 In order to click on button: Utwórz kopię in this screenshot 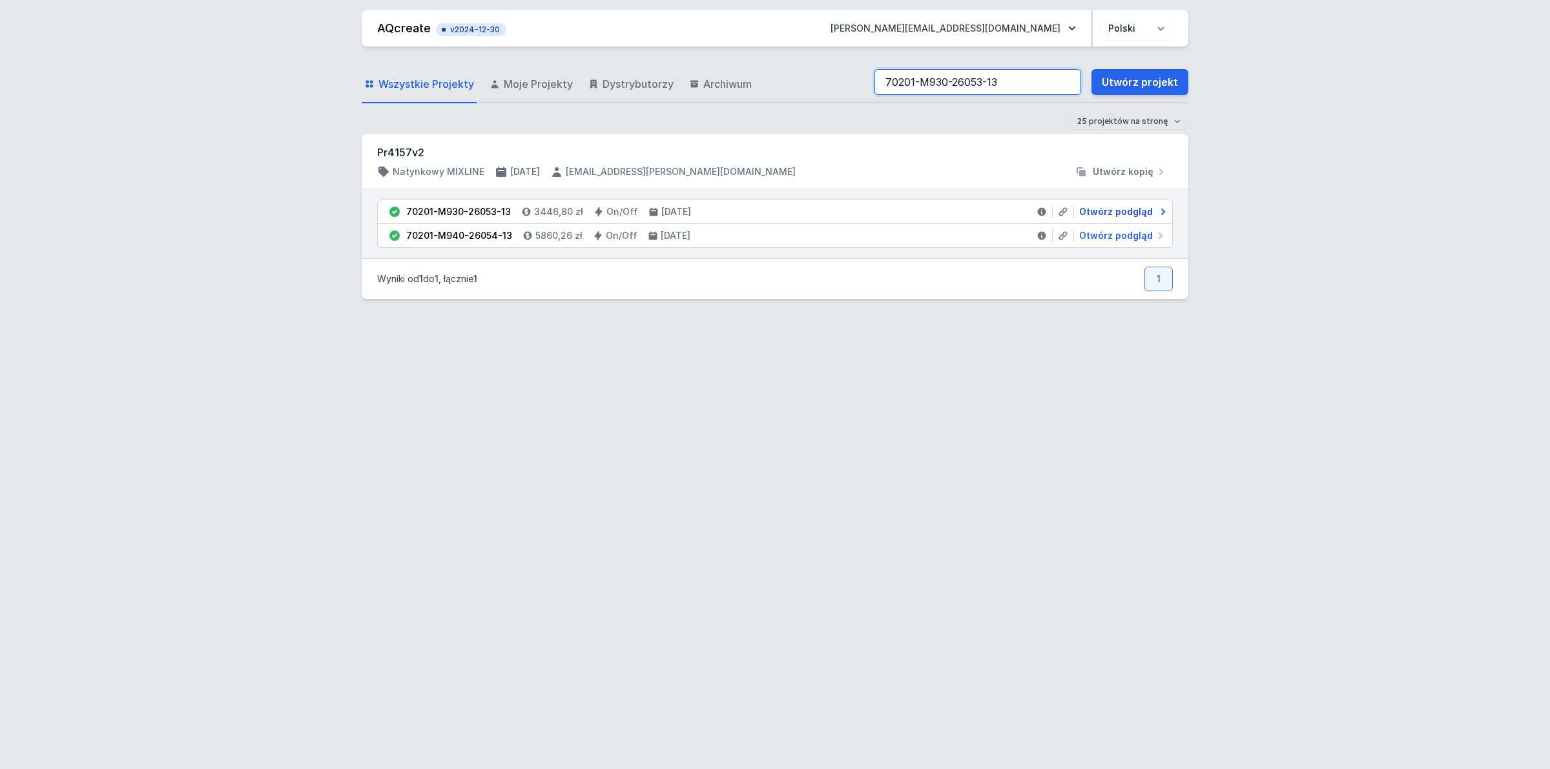, I will do `click(1121, 172)`.